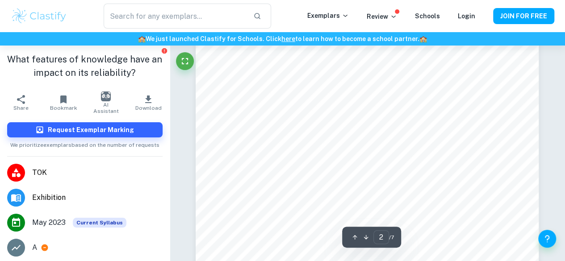  I want to click on button: JOIN FOR FREE, so click(524, 16).